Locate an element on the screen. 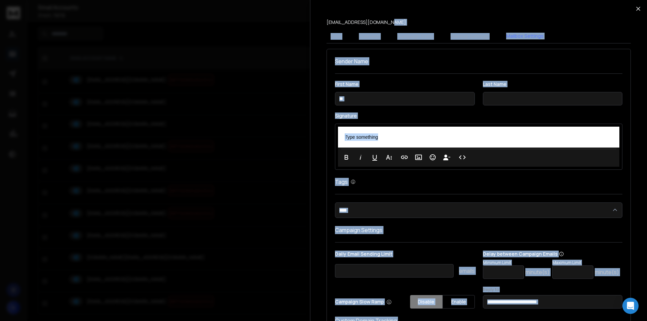 The image size is (647, 321). p: emails is located at coordinates (467, 271).